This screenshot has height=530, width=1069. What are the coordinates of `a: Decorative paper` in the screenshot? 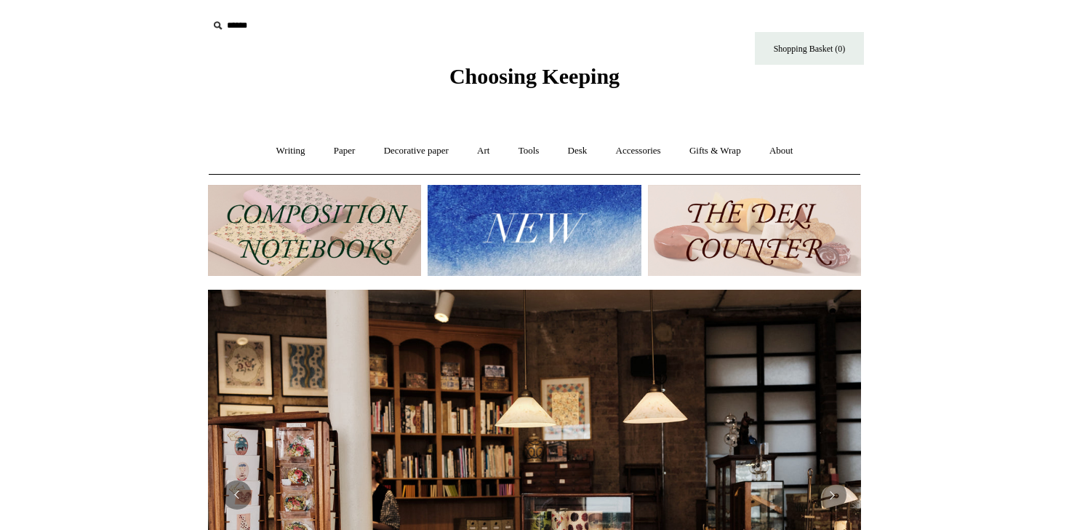 It's located at (416, 151).